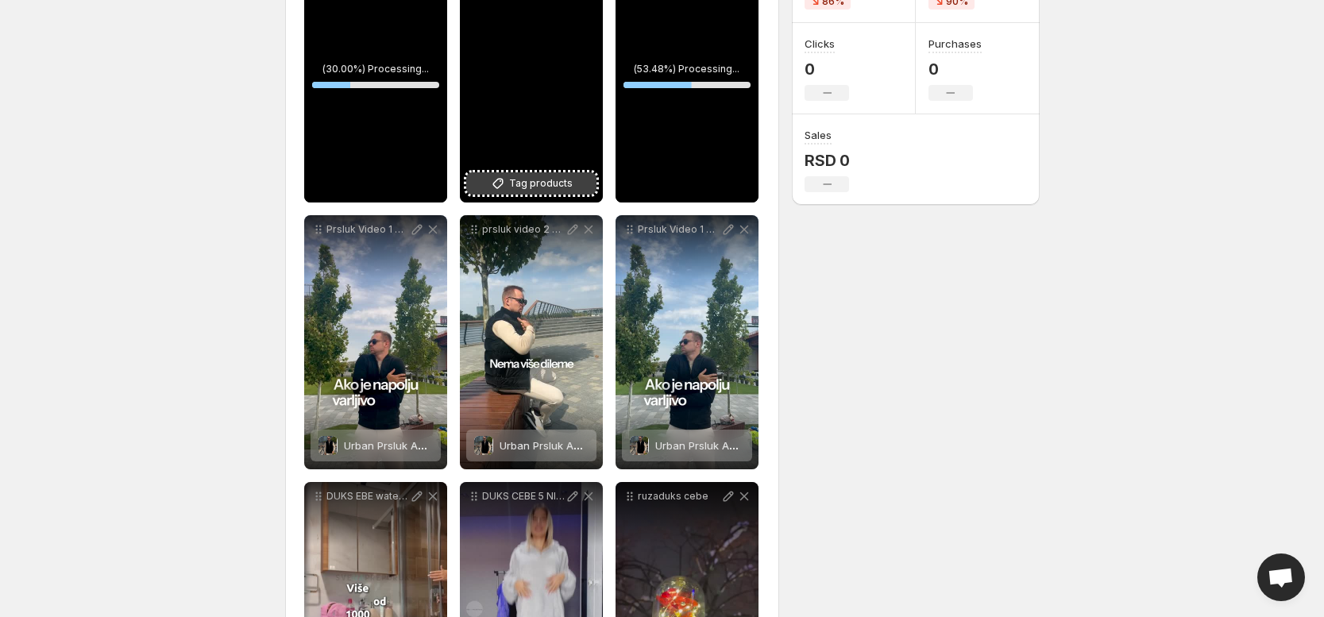 The image size is (1324, 617). What do you see at coordinates (679, 496) in the screenshot?
I see `p: ruzaduks cebe` at bounding box center [679, 496].